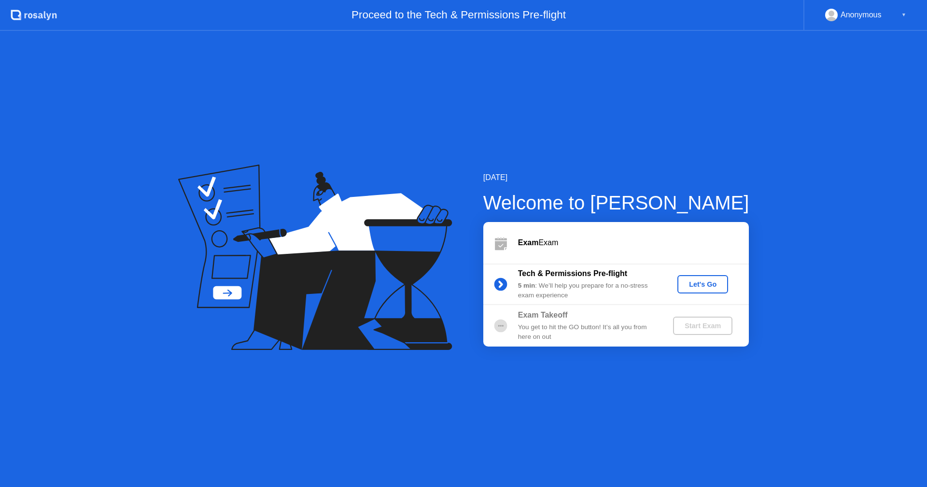 The height and width of the screenshot is (487, 927). What do you see at coordinates (527, 285) in the screenshot?
I see `b: 5 min` at bounding box center [527, 285].